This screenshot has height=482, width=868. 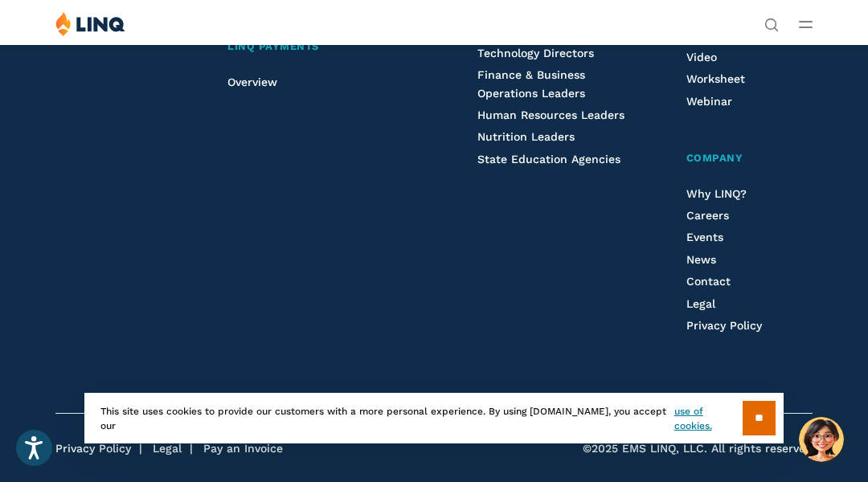 I want to click on span: Technology Directors, so click(x=535, y=53).